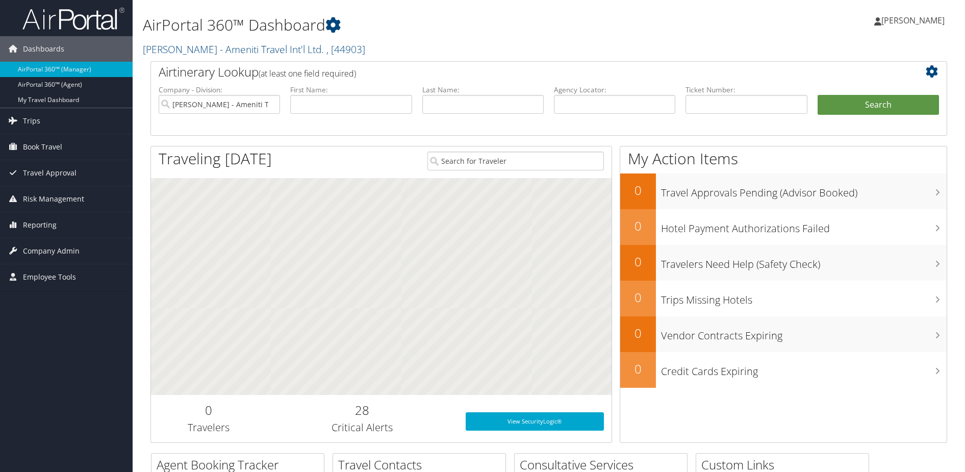 This screenshot has width=965, height=472. I want to click on h3: Travelers Need Help (Safety Check), so click(804, 262).